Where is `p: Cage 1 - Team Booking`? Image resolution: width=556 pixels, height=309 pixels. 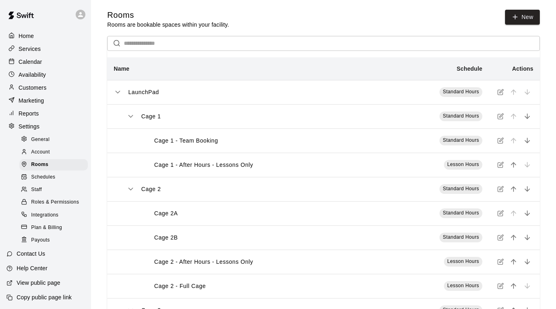 p: Cage 1 - Team Booking is located at coordinates (186, 141).